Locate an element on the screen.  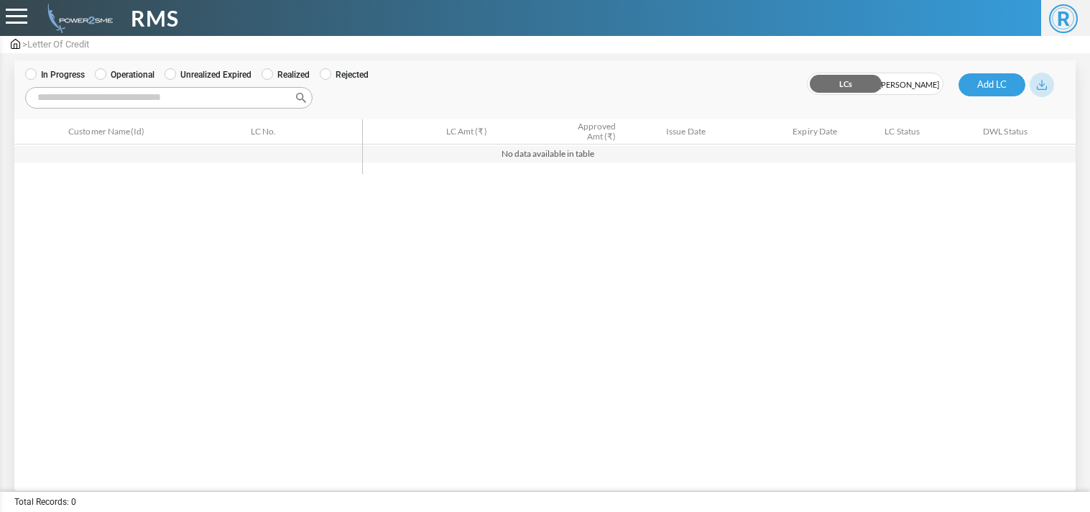
span: LCs is located at coordinates (842, 84).